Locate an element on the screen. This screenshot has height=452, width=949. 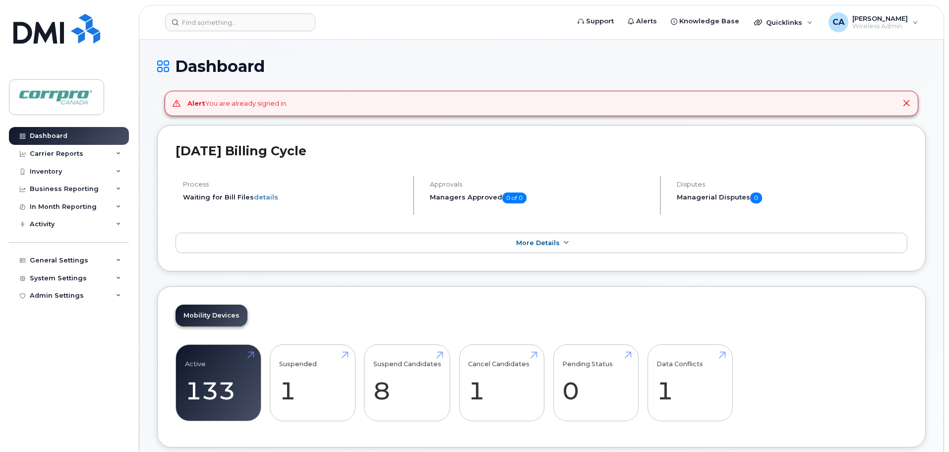
a: Mobility Devices is located at coordinates (211, 315).